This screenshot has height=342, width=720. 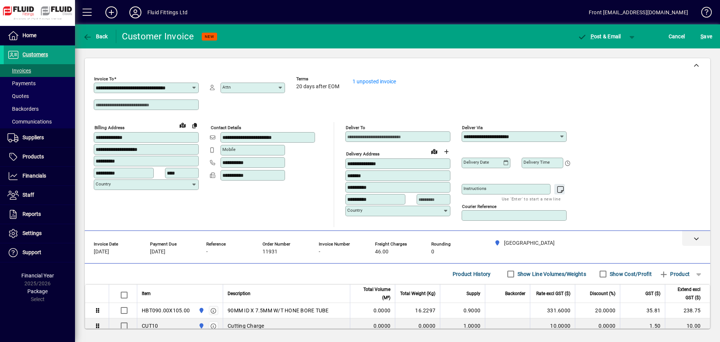 I want to click on td: 20.0000, so click(x=597, y=310).